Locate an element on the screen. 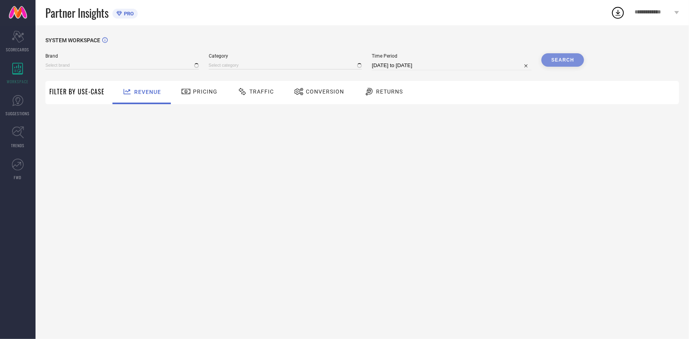 The width and height of the screenshot is (689, 339). input: Select time period is located at coordinates (452, 66).